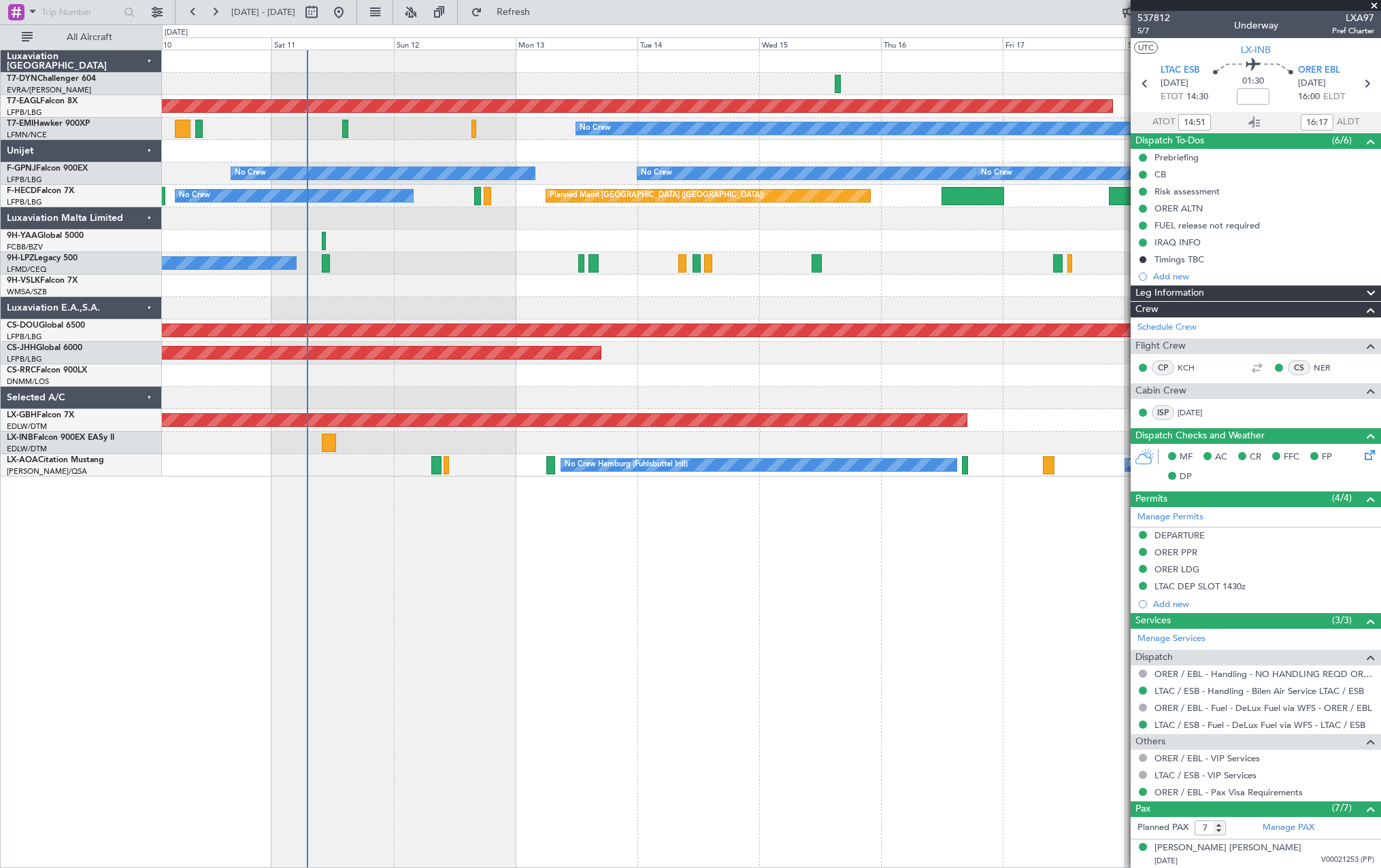 The height and width of the screenshot is (868, 1381). I want to click on span: All Aircraft, so click(89, 37).